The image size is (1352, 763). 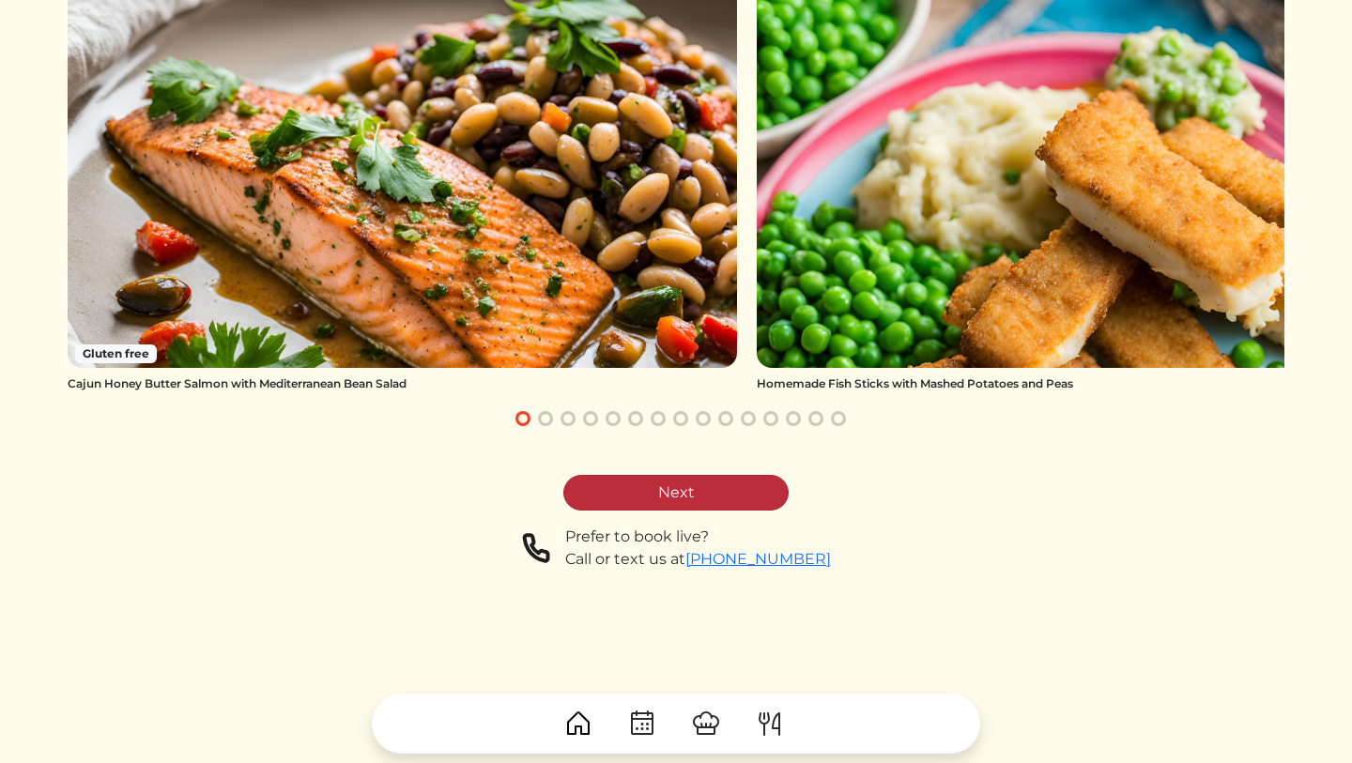 What do you see at coordinates (642, 724) in the screenshot?
I see `img: CalendarDots-5bcf9d9080389f2a281d69619e1c85352834be518fbc73d9501aef674afc0d57.svg` at bounding box center [642, 724].